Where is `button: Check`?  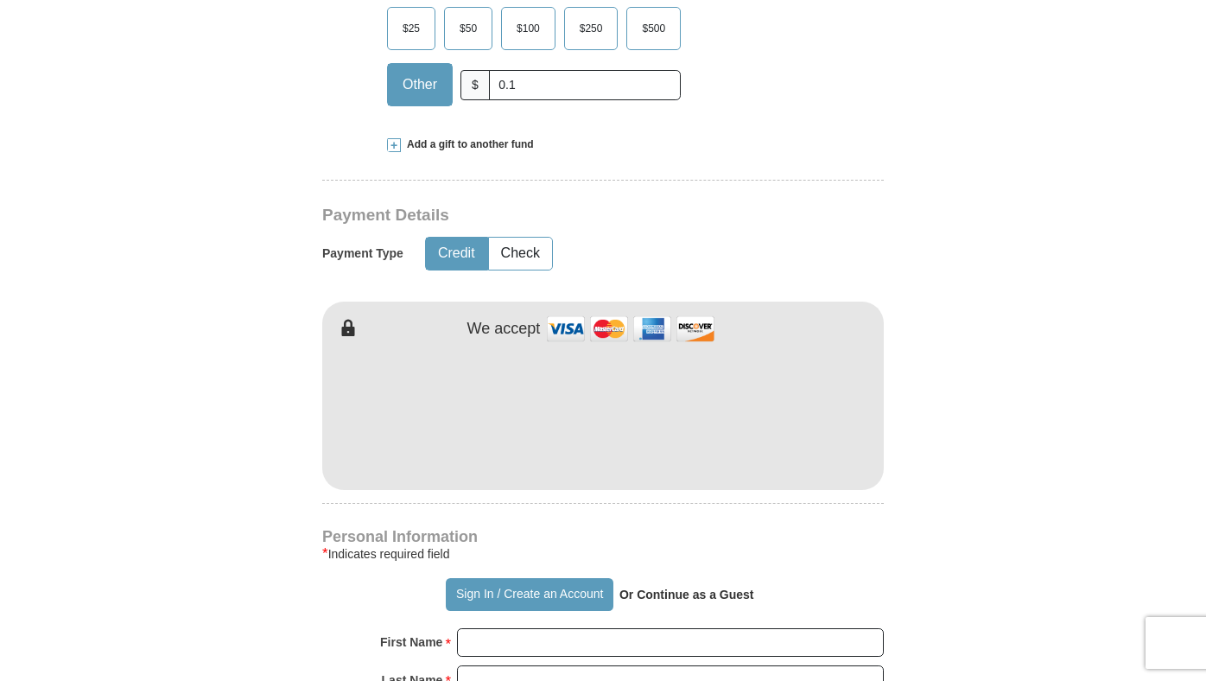 button: Check is located at coordinates (520, 253).